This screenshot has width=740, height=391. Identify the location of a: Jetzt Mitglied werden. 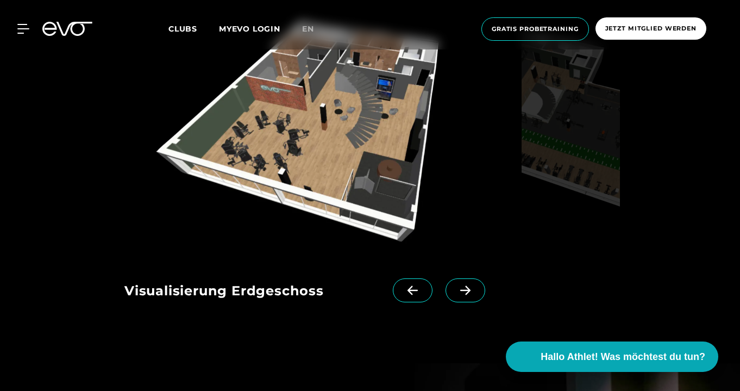
(651, 29).